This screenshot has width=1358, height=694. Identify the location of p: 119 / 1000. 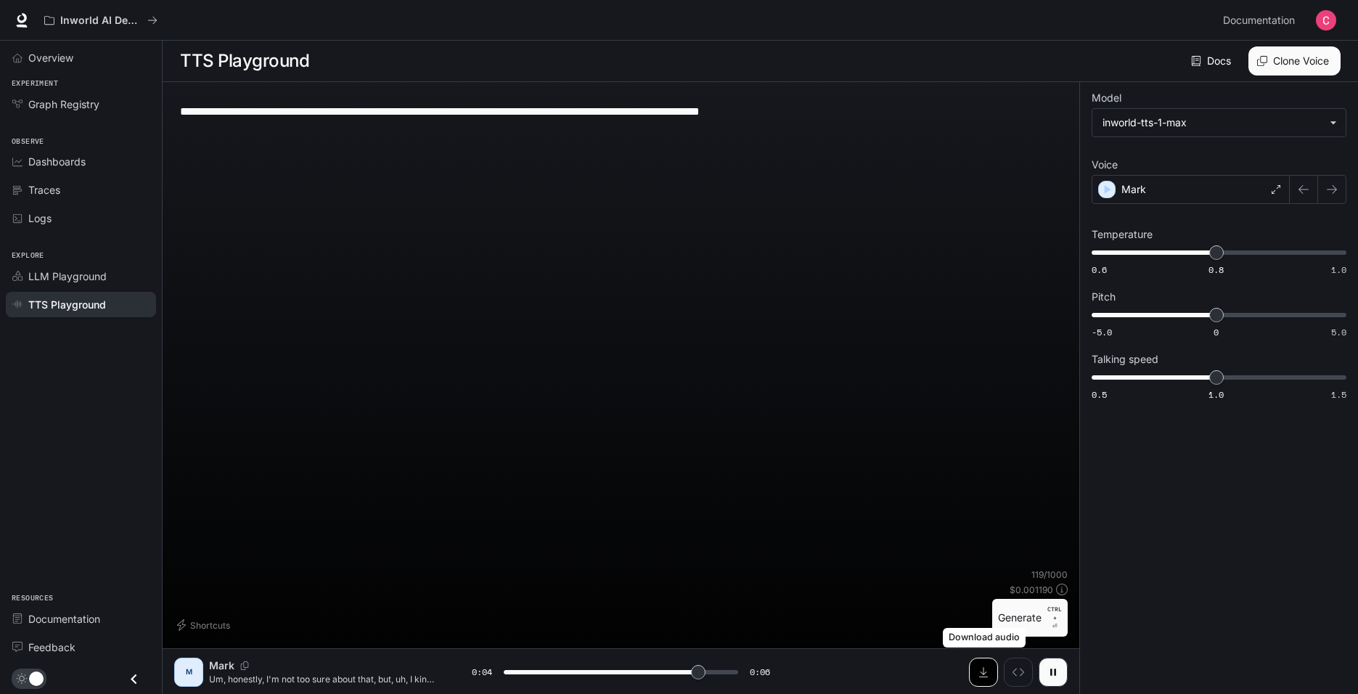
(1050, 574).